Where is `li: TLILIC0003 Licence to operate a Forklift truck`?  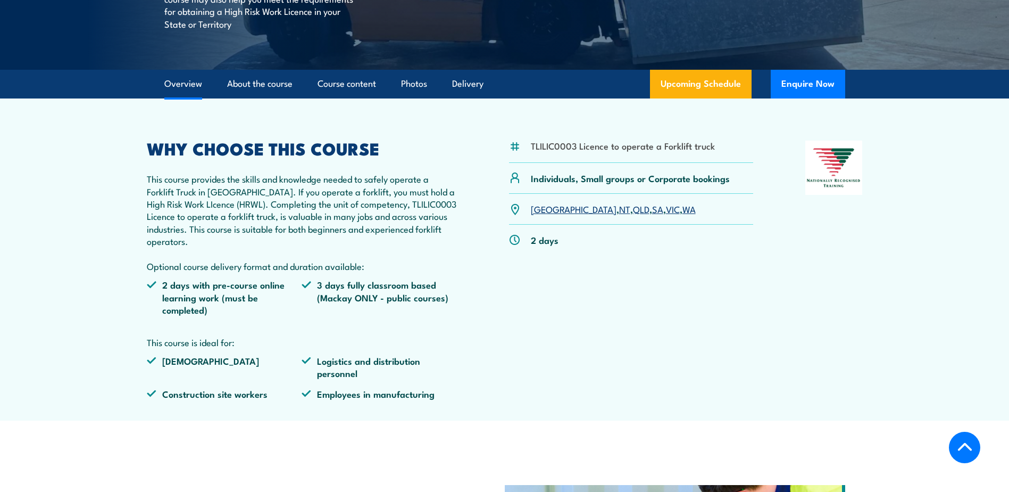 li: TLILIC0003 Licence to operate a Forklift truck is located at coordinates (623, 145).